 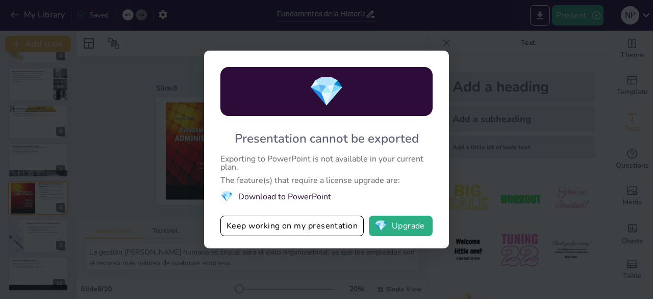 I want to click on div: Presentation cannot be exported, so click(x=327, y=138).